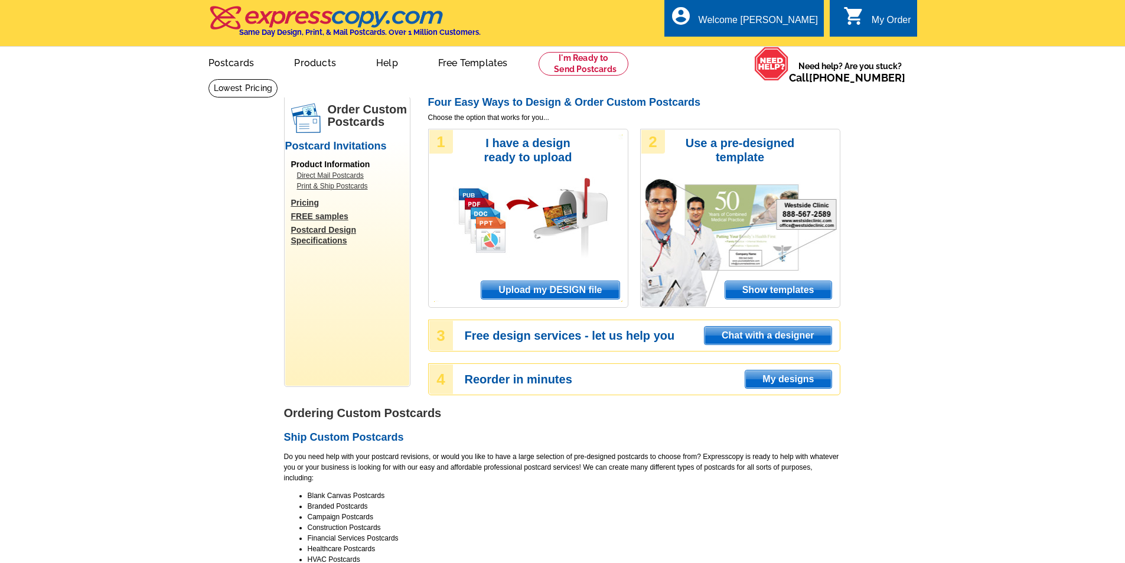 This screenshot has width=1125, height=563. I want to click on a: shopping_cart My Order, so click(877, 20).